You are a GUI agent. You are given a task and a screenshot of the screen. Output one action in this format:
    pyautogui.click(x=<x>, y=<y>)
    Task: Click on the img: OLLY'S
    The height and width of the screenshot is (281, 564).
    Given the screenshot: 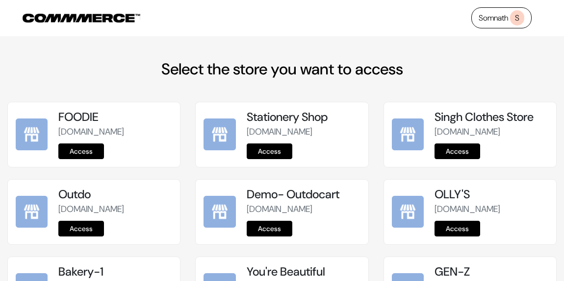 What is the action you would take?
    pyautogui.click(x=407, y=212)
    